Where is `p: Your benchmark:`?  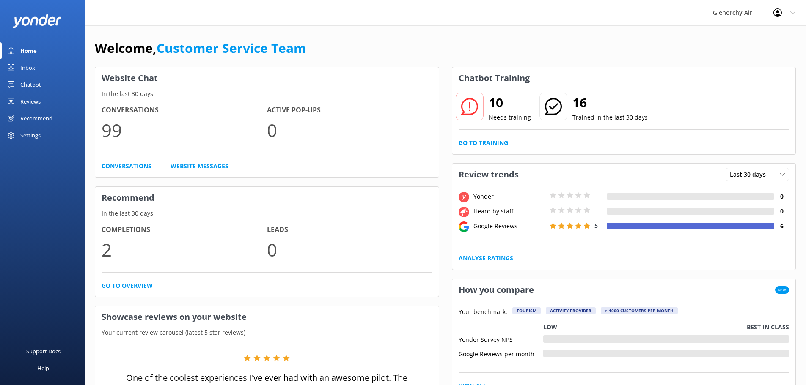 p: Your benchmark: is located at coordinates (483, 313).